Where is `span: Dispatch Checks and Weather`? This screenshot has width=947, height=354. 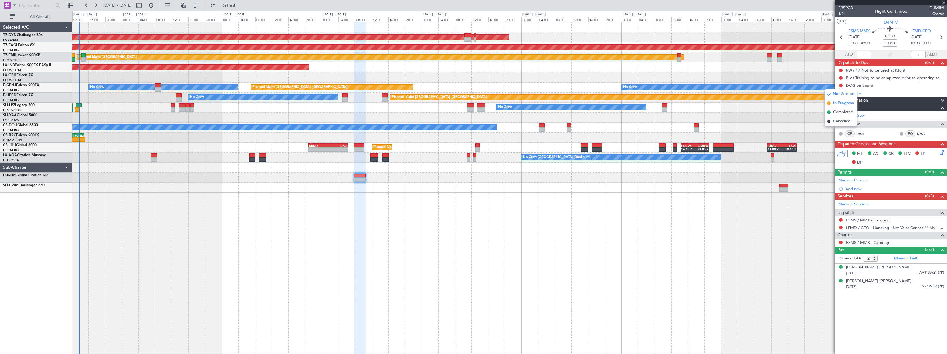 span: Dispatch Checks and Weather is located at coordinates (866, 144).